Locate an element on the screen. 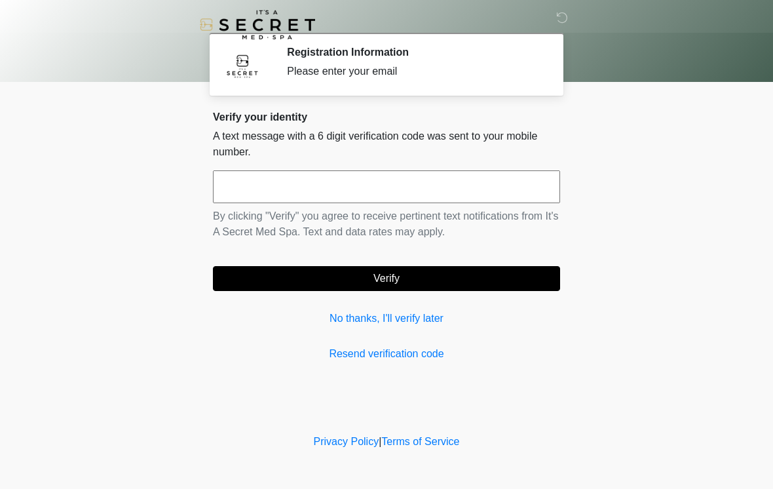 The width and height of the screenshot is (773, 489). a: Privacy Policy is located at coordinates (347, 441).